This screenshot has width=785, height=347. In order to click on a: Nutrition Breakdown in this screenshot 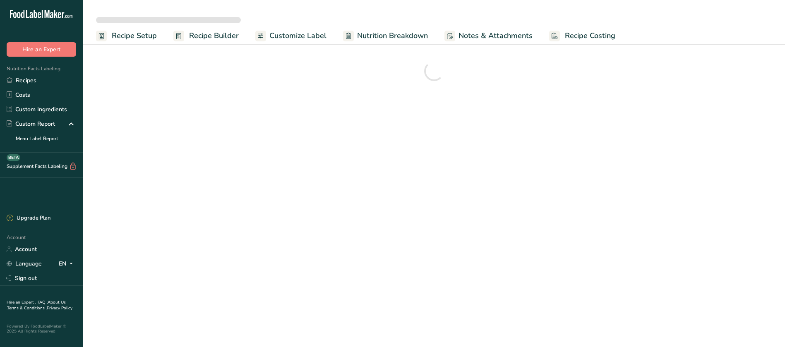, I will do `click(385, 36)`.